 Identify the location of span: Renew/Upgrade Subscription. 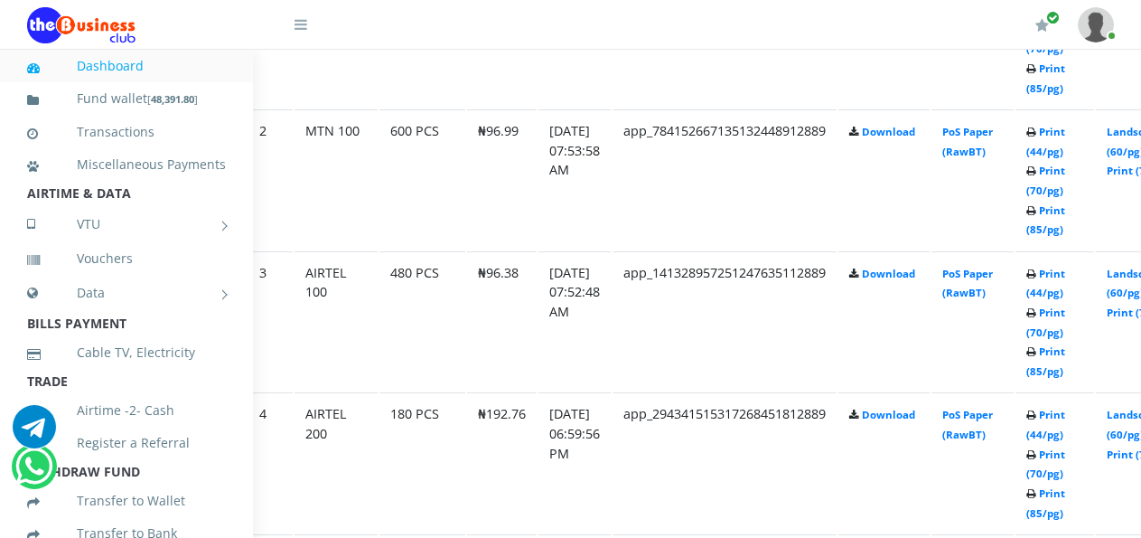
(1053, 17).